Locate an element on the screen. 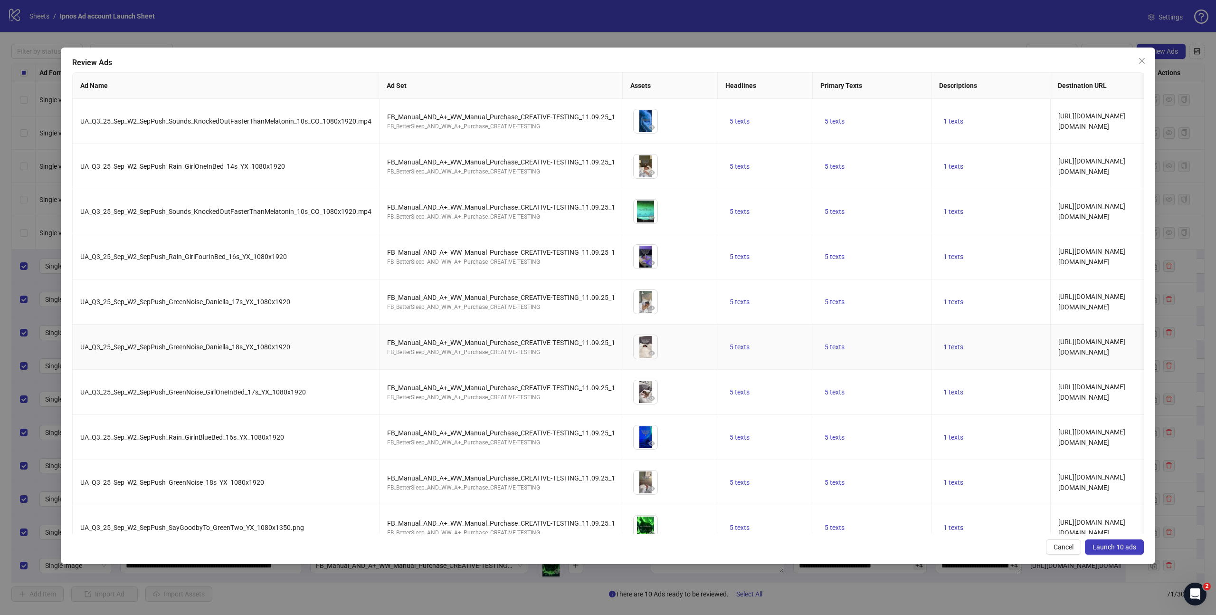 The image size is (1216, 615). span: Cancel is located at coordinates (1064, 547).